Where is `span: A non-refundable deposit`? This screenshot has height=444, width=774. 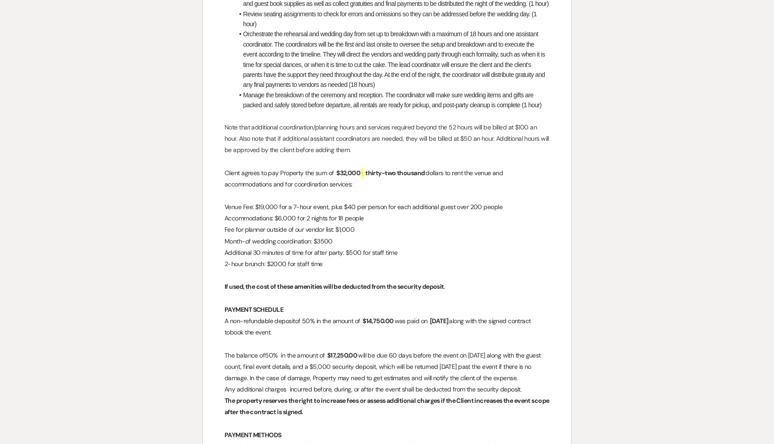
span: A non-refundable deposit is located at coordinates (260, 321).